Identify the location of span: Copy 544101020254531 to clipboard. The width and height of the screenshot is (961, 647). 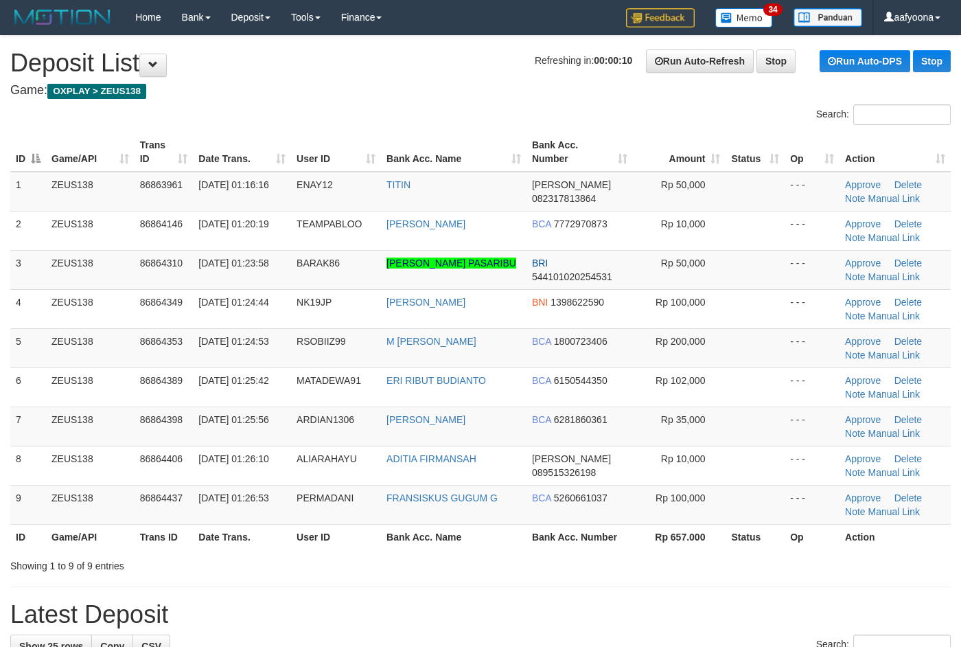
(572, 277).